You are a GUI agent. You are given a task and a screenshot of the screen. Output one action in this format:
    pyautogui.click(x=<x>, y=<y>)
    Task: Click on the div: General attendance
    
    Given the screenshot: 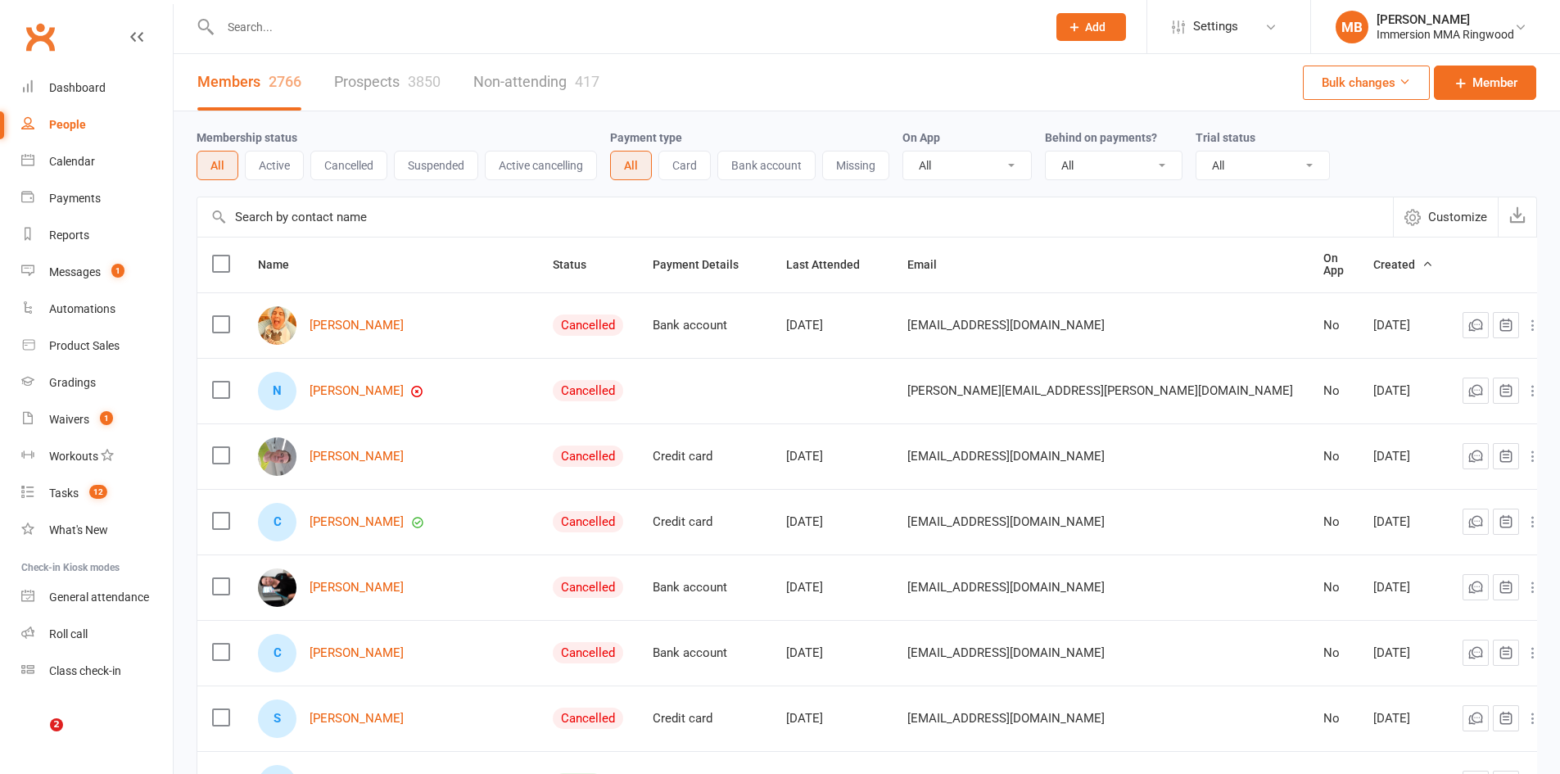 What is the action you would take?
    pyautogui.click(x=99, y=597)
    